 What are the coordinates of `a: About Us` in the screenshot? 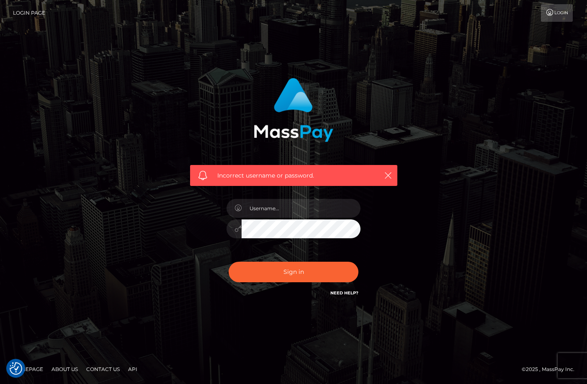 It's located at (65, 369).